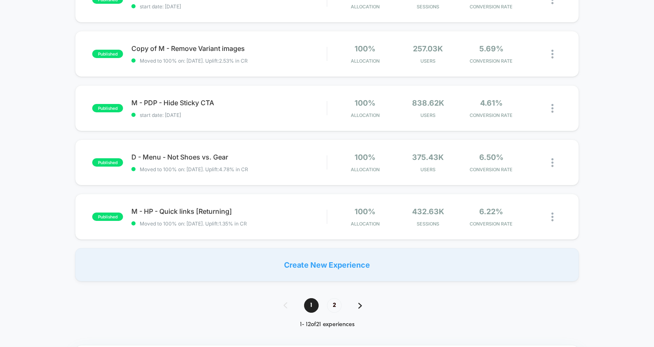 The image size is (654, 347). I want to click on span: 4.61%, so click(491, 103).